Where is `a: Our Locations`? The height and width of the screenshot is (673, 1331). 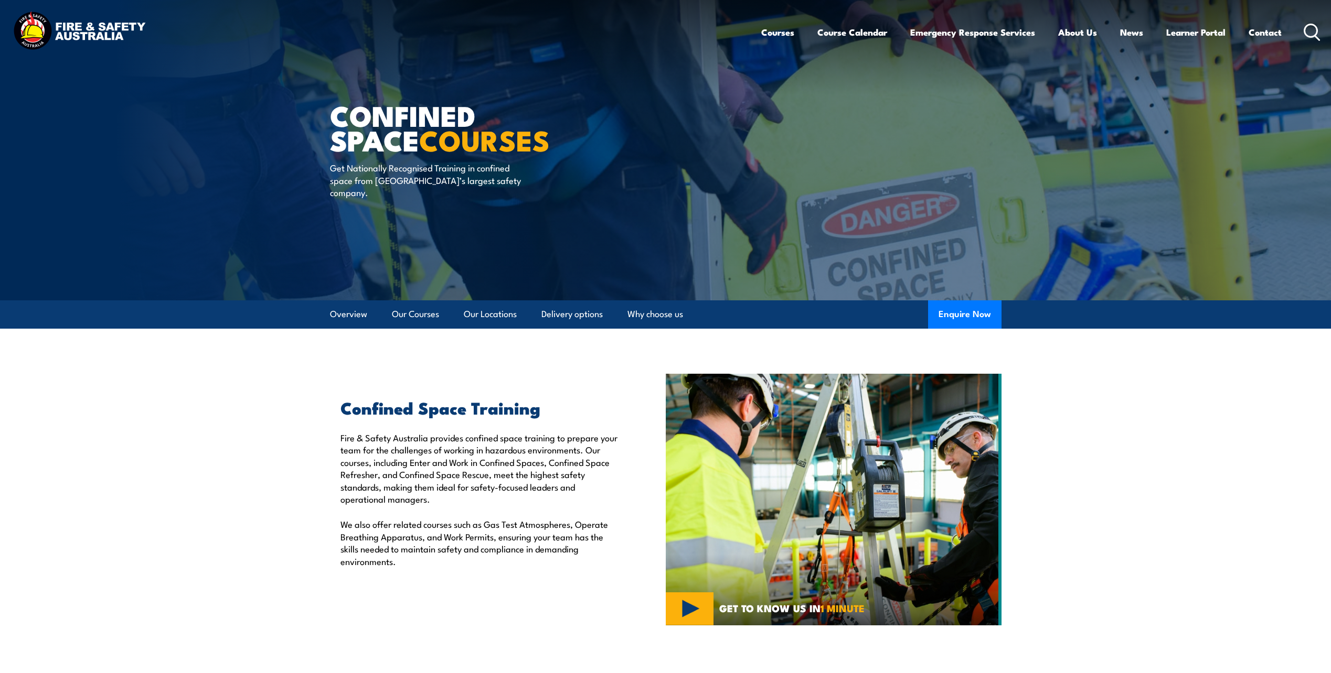
a: Our Locations is located at coordinates (490, 314).